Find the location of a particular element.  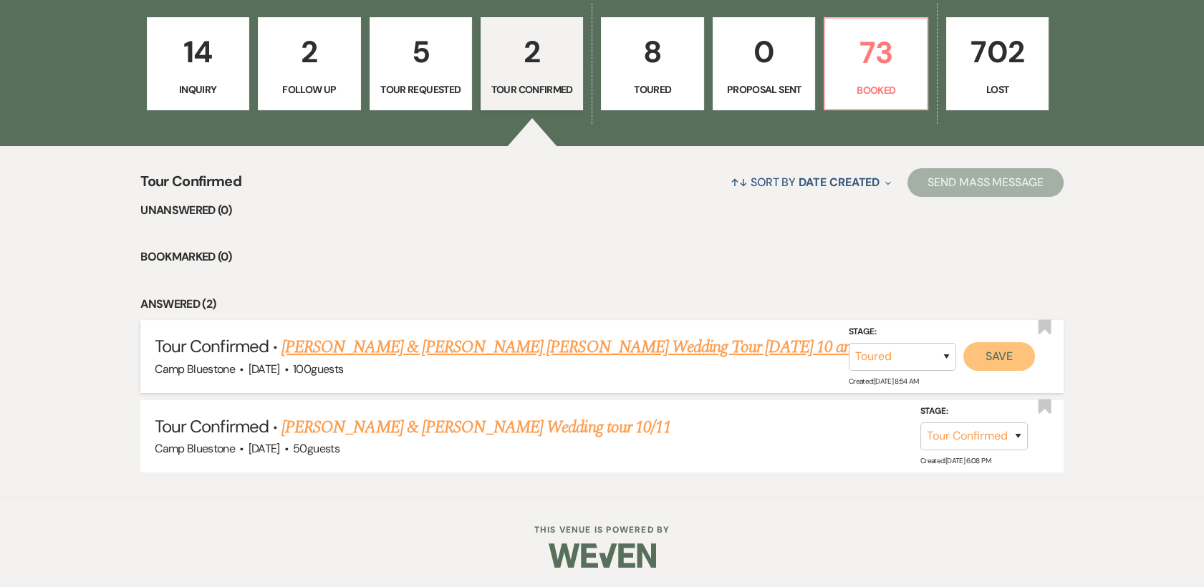

p: Toured is located at coordinates (652, 90).